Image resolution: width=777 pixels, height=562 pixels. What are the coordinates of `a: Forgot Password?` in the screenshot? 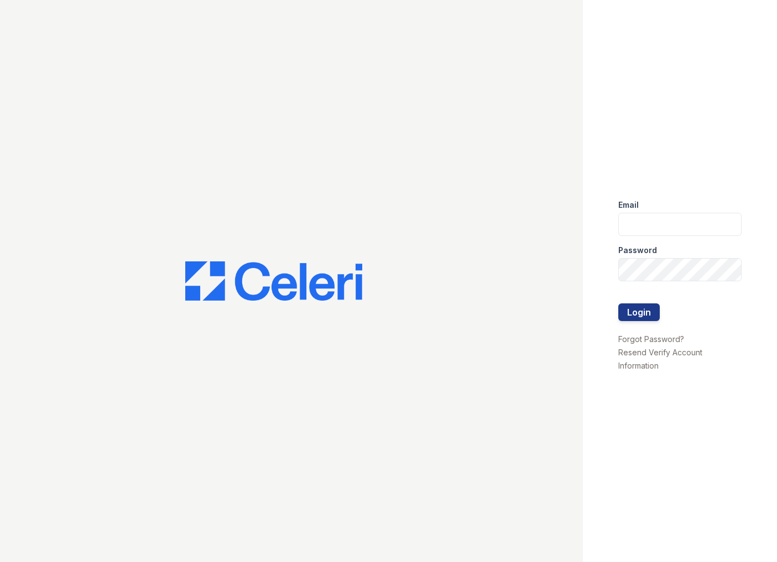 It's located at (651, 339).